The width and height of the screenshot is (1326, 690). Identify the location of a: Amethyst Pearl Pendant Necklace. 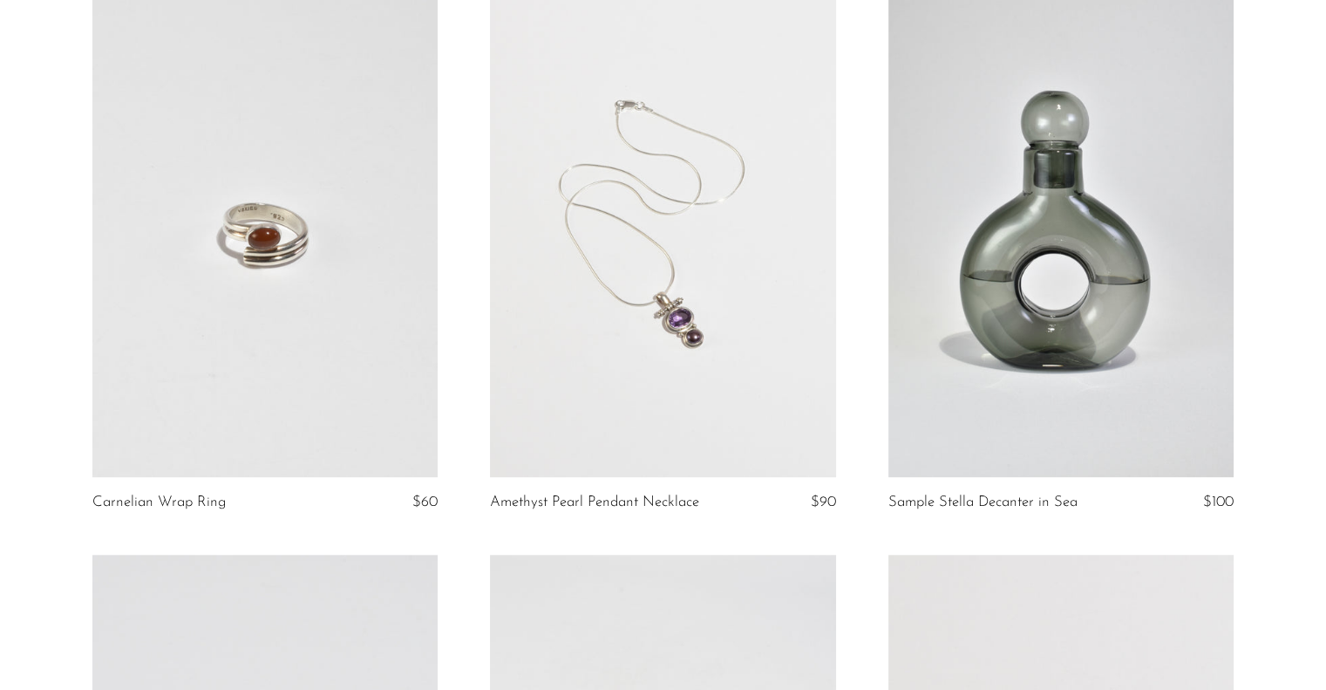
(595, 502).